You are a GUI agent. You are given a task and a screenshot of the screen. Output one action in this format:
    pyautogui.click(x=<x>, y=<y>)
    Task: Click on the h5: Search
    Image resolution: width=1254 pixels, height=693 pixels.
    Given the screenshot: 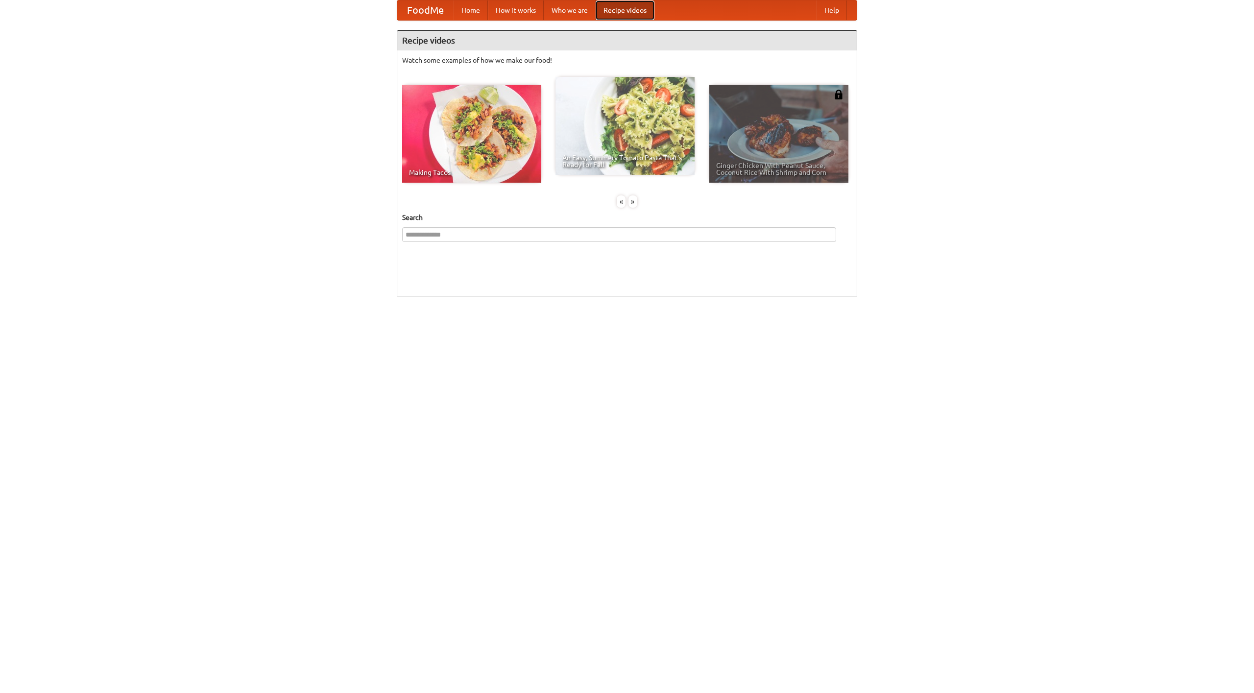 What is the action you would take?
    pyautogui.click(x=627, y=217)
    